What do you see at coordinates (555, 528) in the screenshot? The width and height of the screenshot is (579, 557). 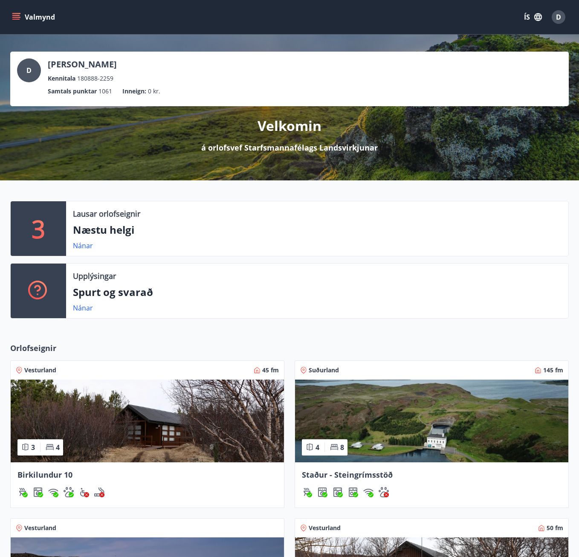 I see `span: 50 fm` at bounding box center [555, 528].